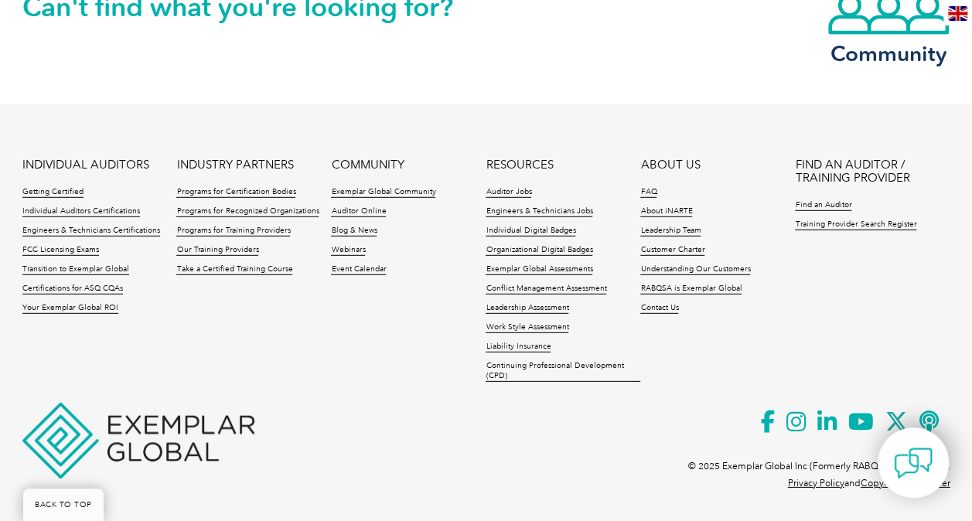  What do you see at coordinates (527, 328) in the screenshot?
I see `a: Work Style Assessment` at bounding box center [527, 328].